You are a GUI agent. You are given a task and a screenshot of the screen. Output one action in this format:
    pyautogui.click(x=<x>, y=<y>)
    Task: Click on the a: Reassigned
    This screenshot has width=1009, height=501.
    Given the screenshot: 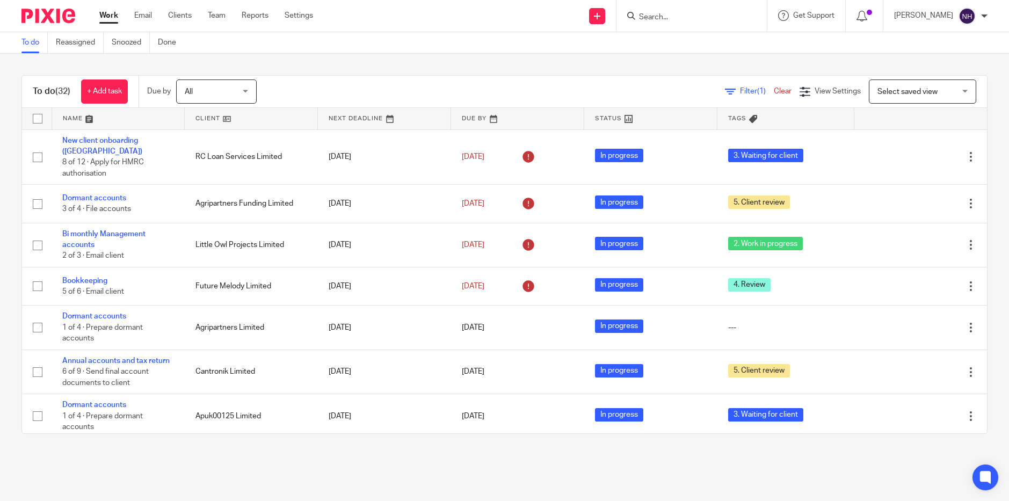 What is the action you would take?
    pyautogui.click(x=79, y=42)
    